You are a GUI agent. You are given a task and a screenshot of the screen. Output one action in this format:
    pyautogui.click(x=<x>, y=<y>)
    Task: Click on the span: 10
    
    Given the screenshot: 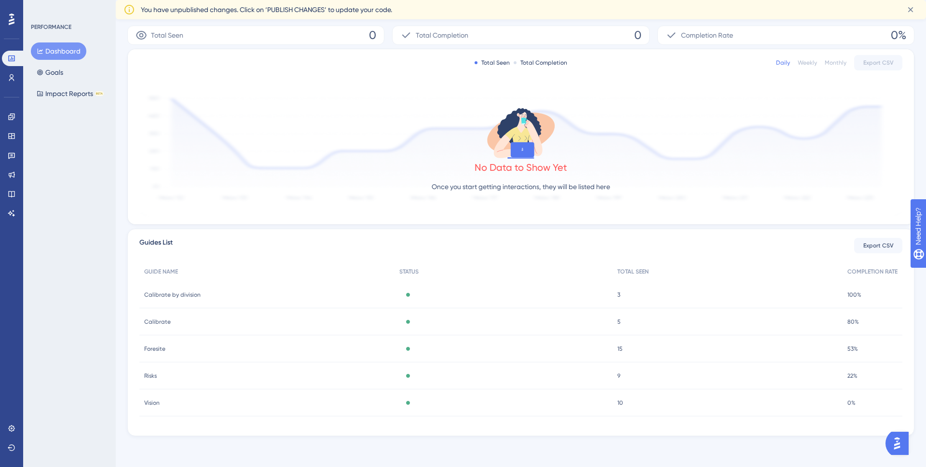 What is the action you would take?
    pyautogui.click(x=620, y=403)
    